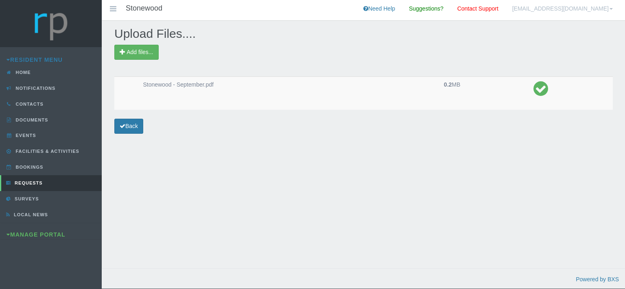 The image size is (625, 289). What do you see at coordinates (28, 183) in the screenshot?
I see `span: Requests` at bounding box center [28, 183].